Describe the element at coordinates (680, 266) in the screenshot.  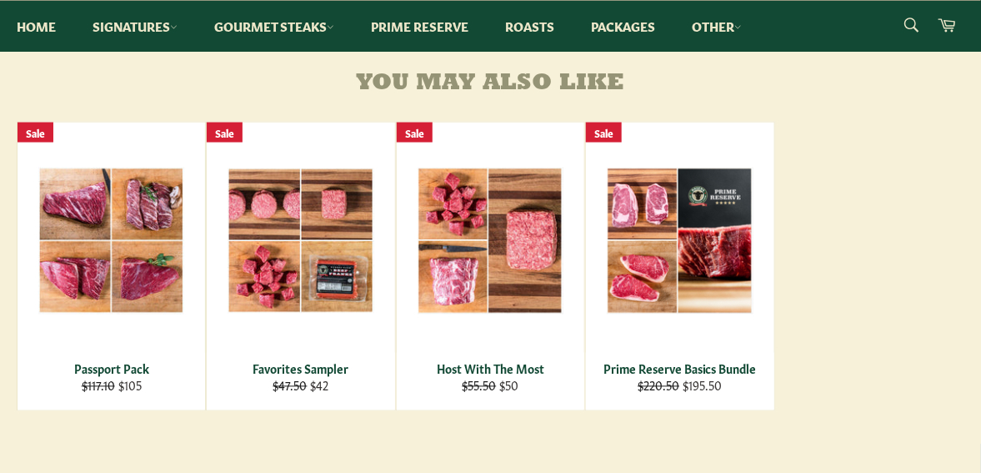
I see `a: Prime Reserve Basics Bundle Prime Reserve Basics Bundle $220.50 $195.50` at that location.